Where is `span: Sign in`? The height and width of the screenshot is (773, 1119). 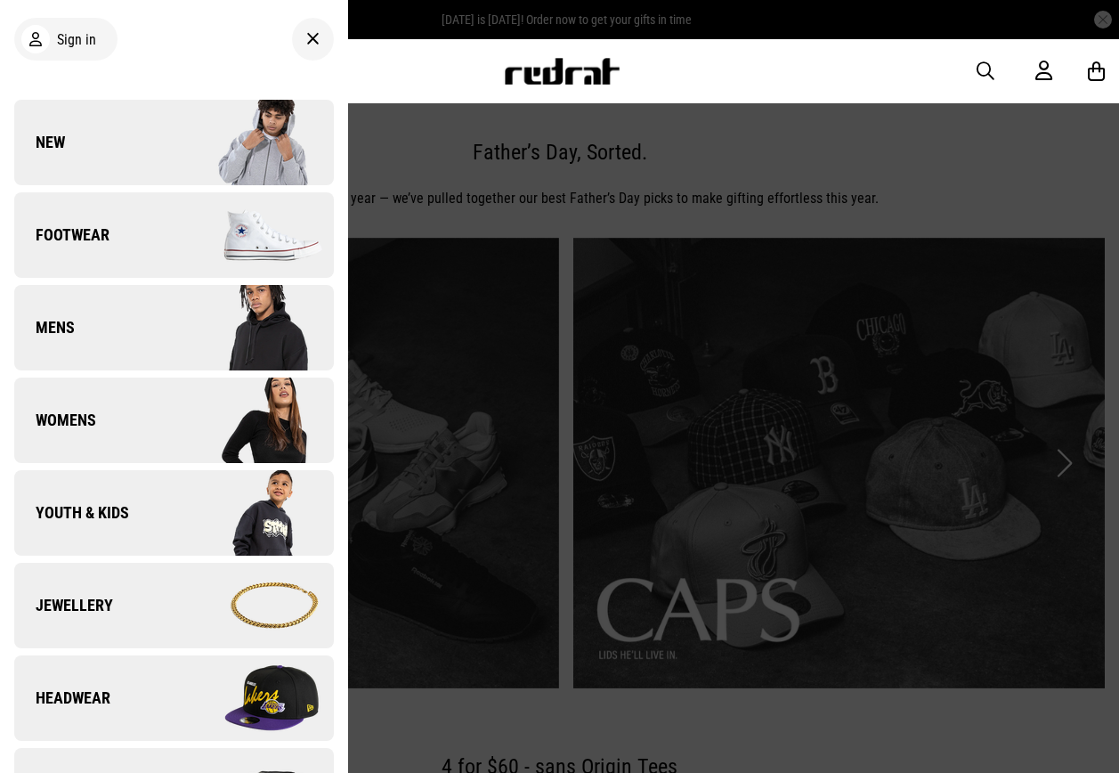
span: Sign in is located at coordinates (77, 39).